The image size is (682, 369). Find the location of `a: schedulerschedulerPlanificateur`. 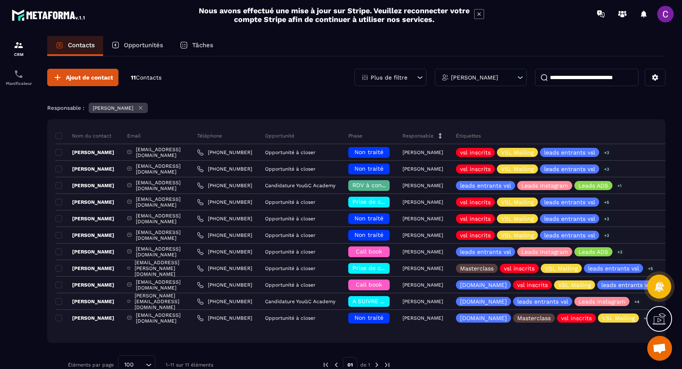

a: schedulerschedulerPlanificateur is located at coordinates (19, 77).